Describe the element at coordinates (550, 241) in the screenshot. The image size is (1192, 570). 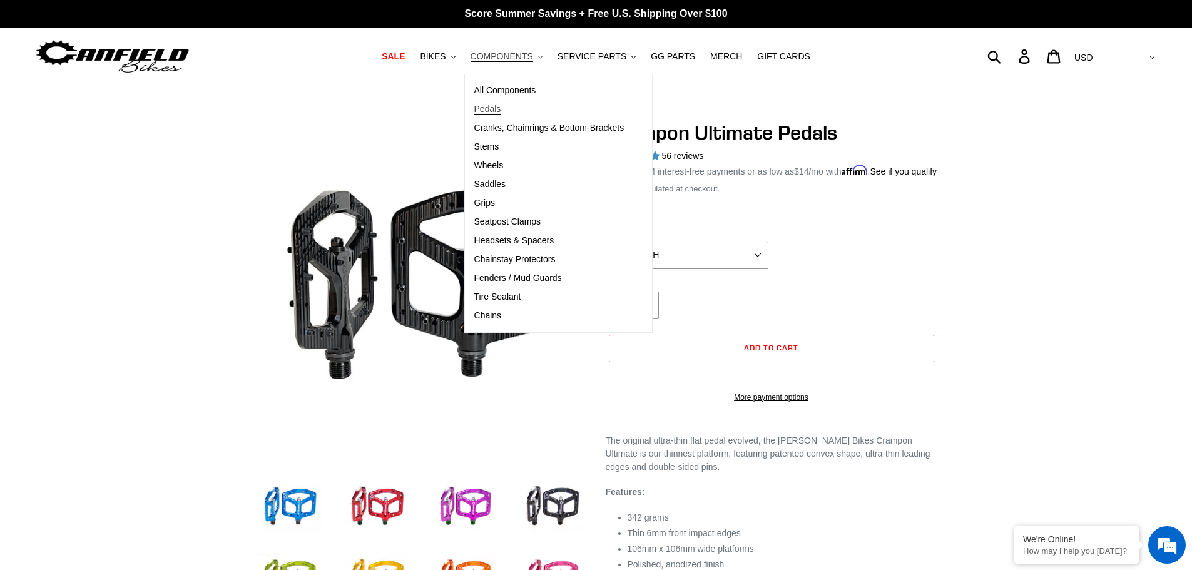
I see `a: Headsets & Spacers` at that location.